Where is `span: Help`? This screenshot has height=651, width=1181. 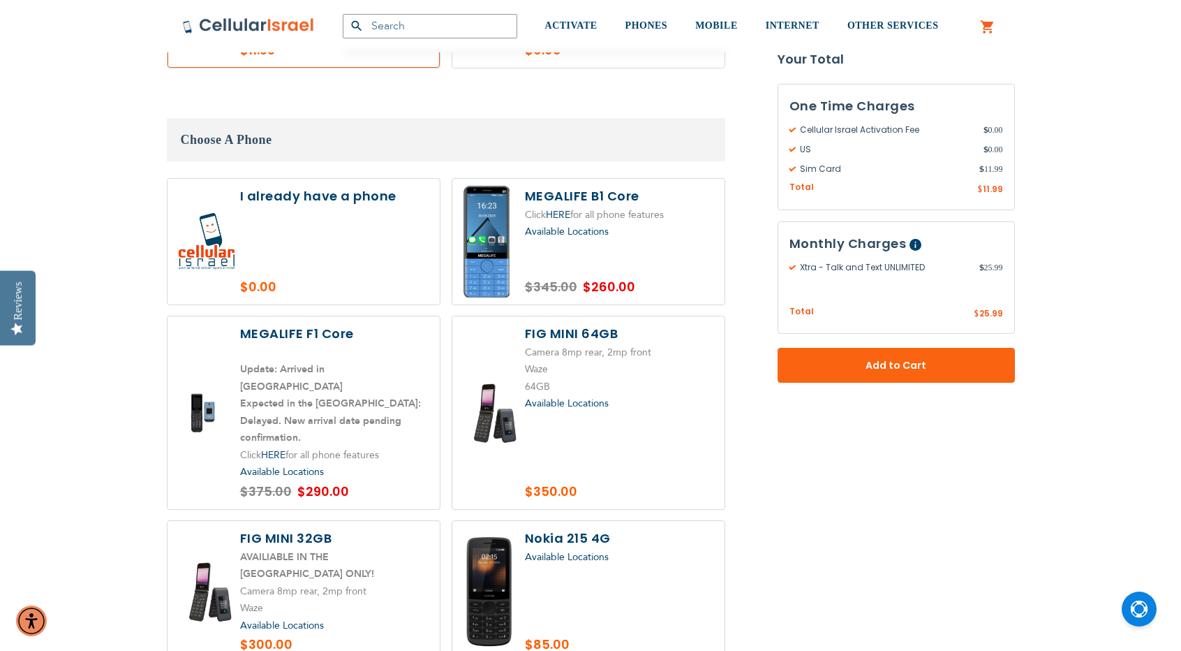 span: Help is located at coordinates (915, 244).